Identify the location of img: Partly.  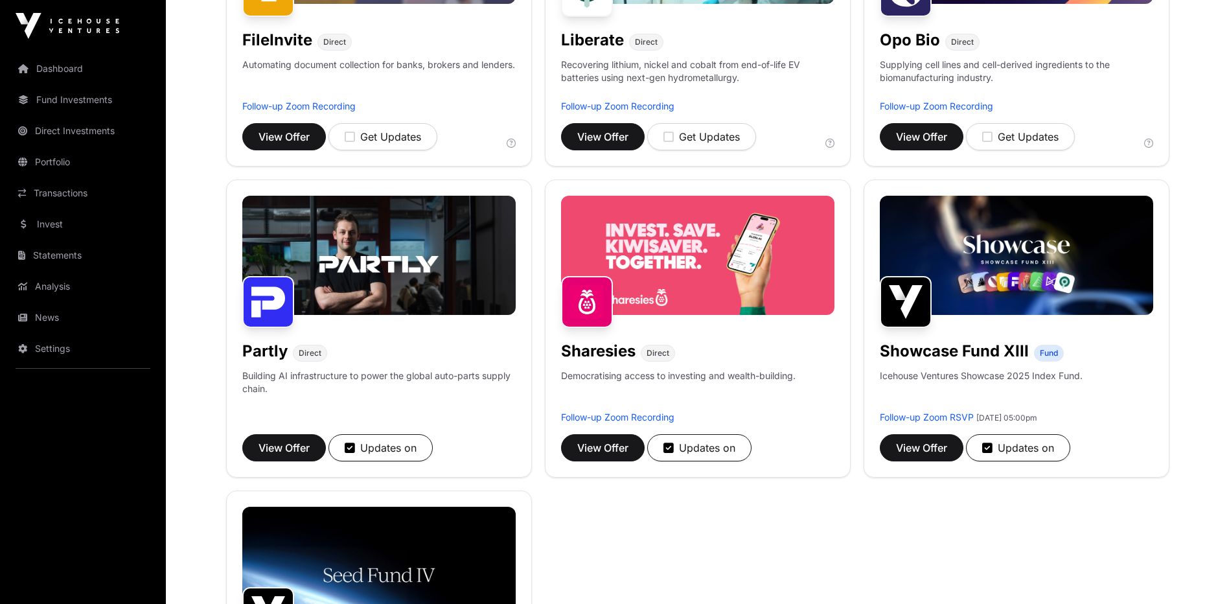
(268, 302).